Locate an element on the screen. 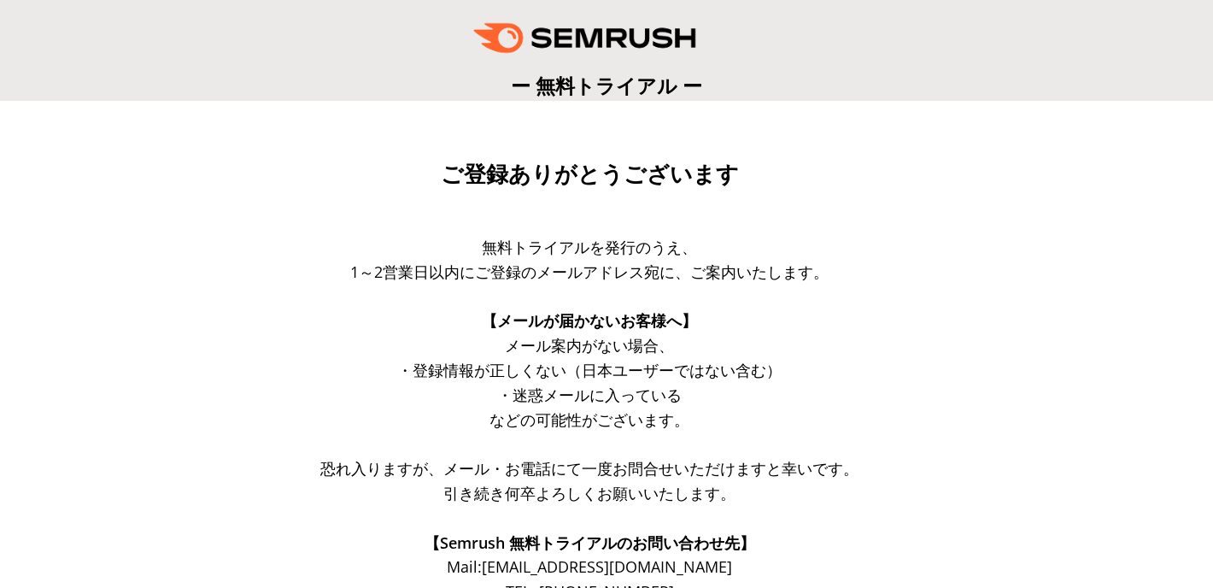 The height and width of the screenshot is (588, 1213). span: メール案内がない場合、 is located at coordinates (589, 345).